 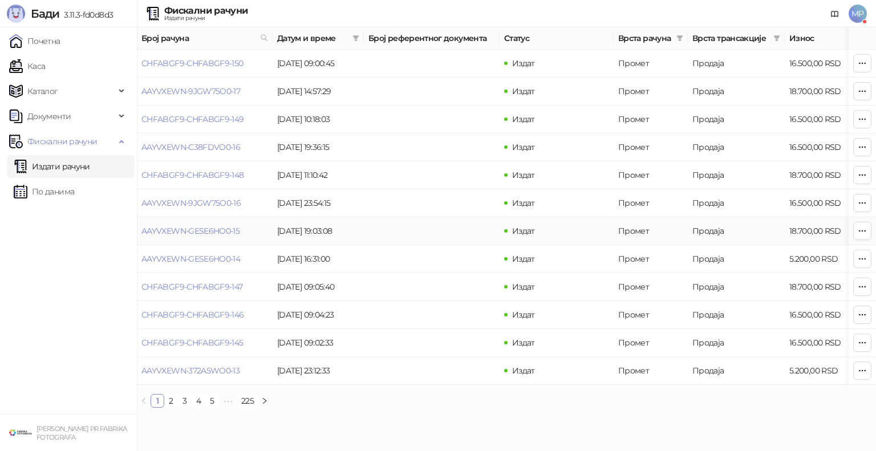 I want to click on td: AAYVXEWN-9JGW75O0-17, so click(x=205, y=91).